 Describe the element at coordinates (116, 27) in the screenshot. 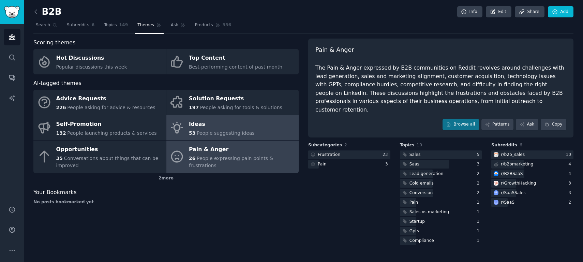

I see `a: Topics149` at that location.